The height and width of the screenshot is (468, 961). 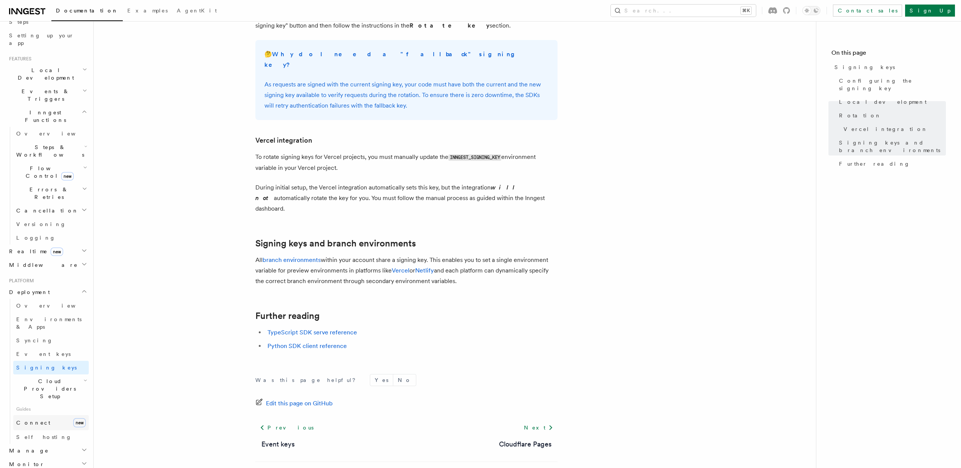 What do you see at coordinates (892, 147) in the screenshot?
I see `span: Signing keys and branch environments` at bounding box center [892, 147].